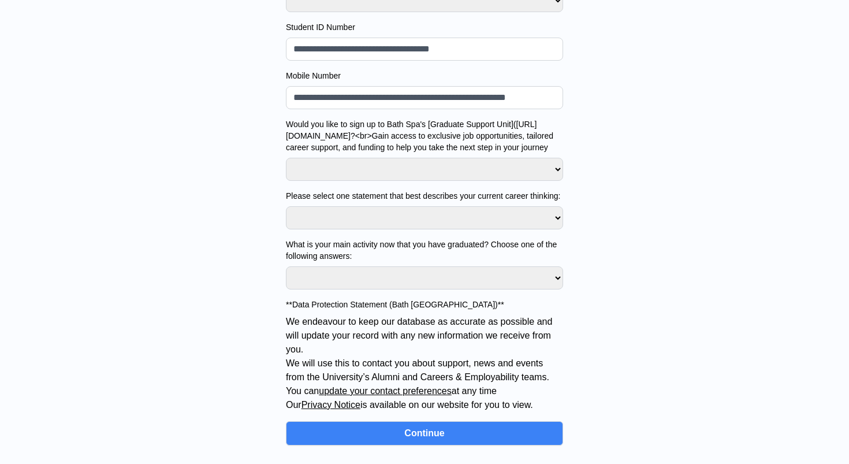  I want to click on p: You can at any time, so click(424, 391).